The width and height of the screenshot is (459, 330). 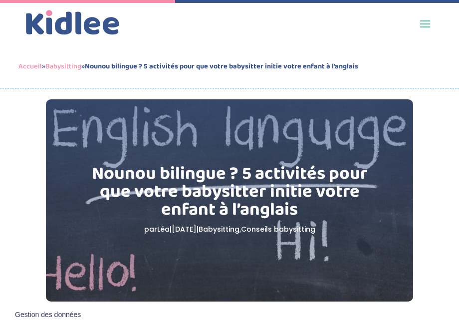 I want to click on button: Gestion des données, so click(x=48, y=315).